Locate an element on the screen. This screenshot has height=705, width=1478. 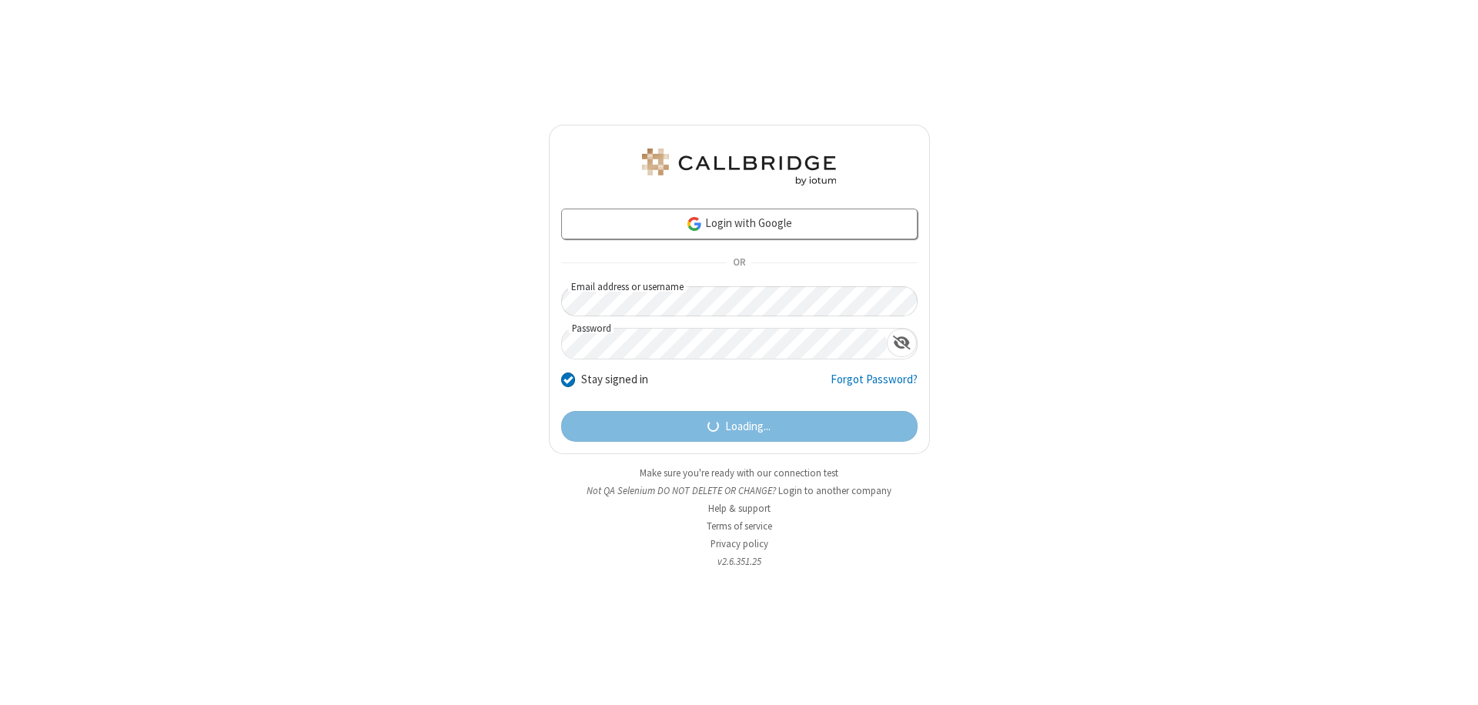
input: Email address or username is located at coordinates (739, 301).